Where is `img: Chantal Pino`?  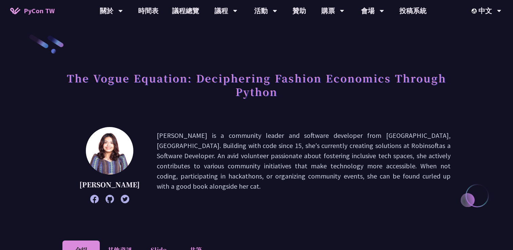 img: Chantal Pino is located at coordinates (110, 151).